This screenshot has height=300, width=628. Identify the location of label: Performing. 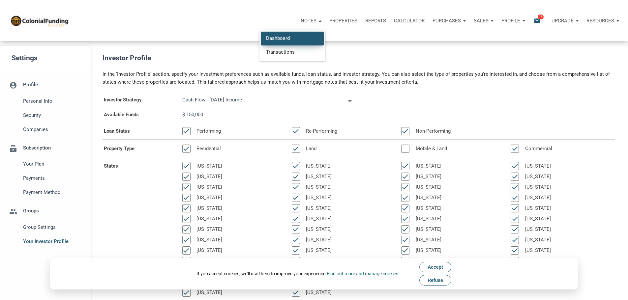
(207, 131).